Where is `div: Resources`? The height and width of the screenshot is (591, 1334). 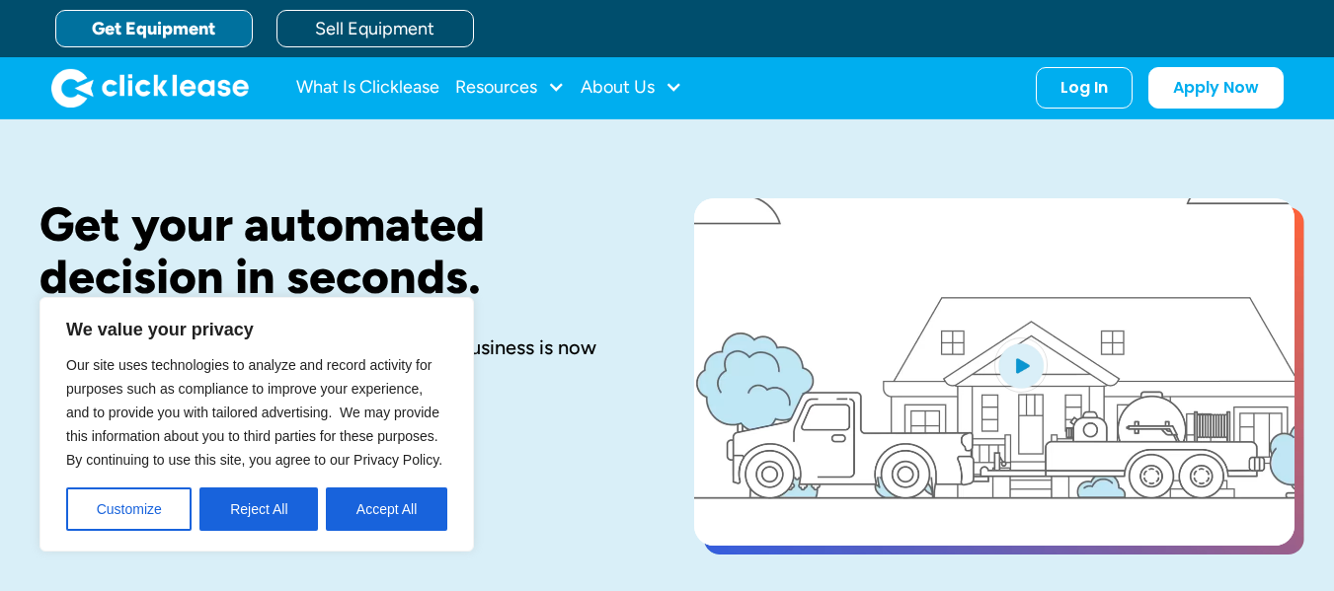 div: Resources is located at coordinates (509, 88).